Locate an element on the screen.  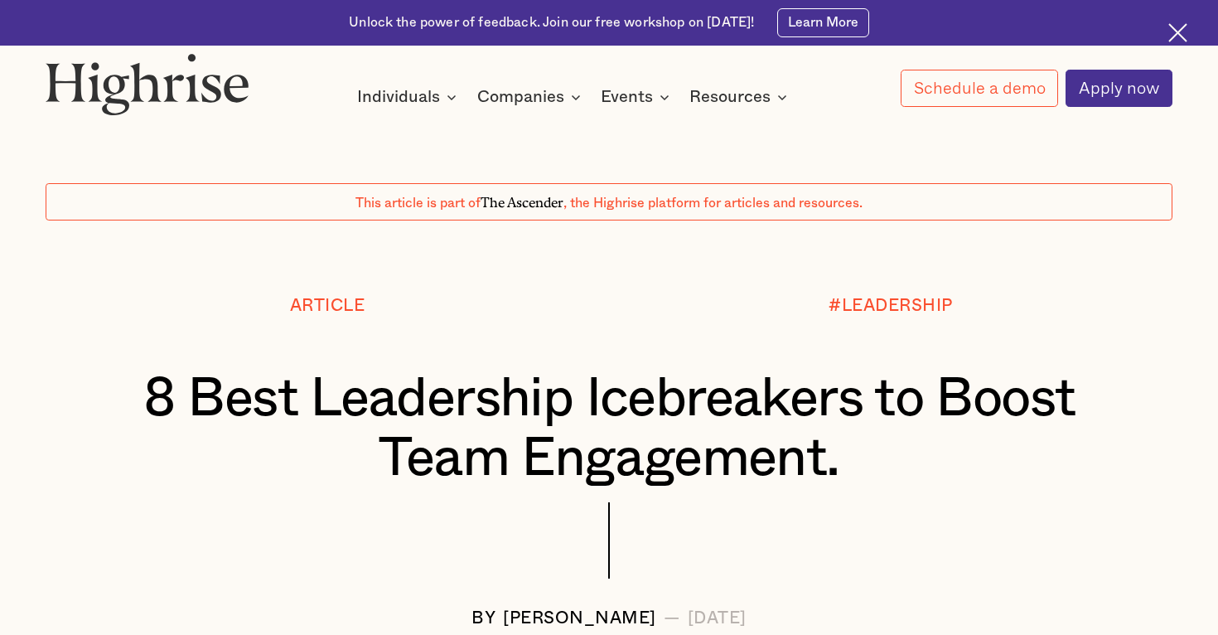
a: Schedule a demo is located at coordinates (979, 88).